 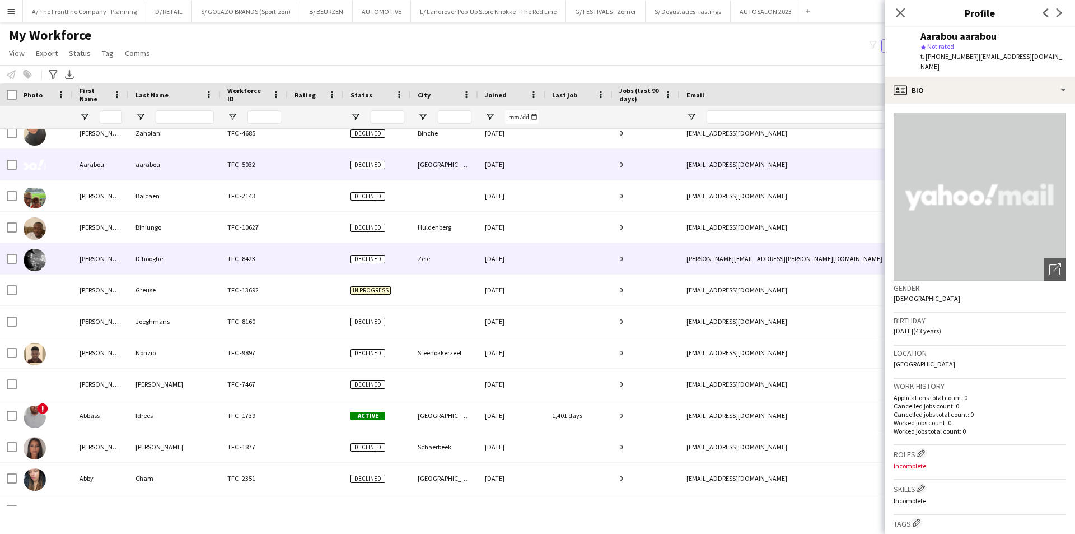 I want to click on span: Email, so click(x=696, y=95).